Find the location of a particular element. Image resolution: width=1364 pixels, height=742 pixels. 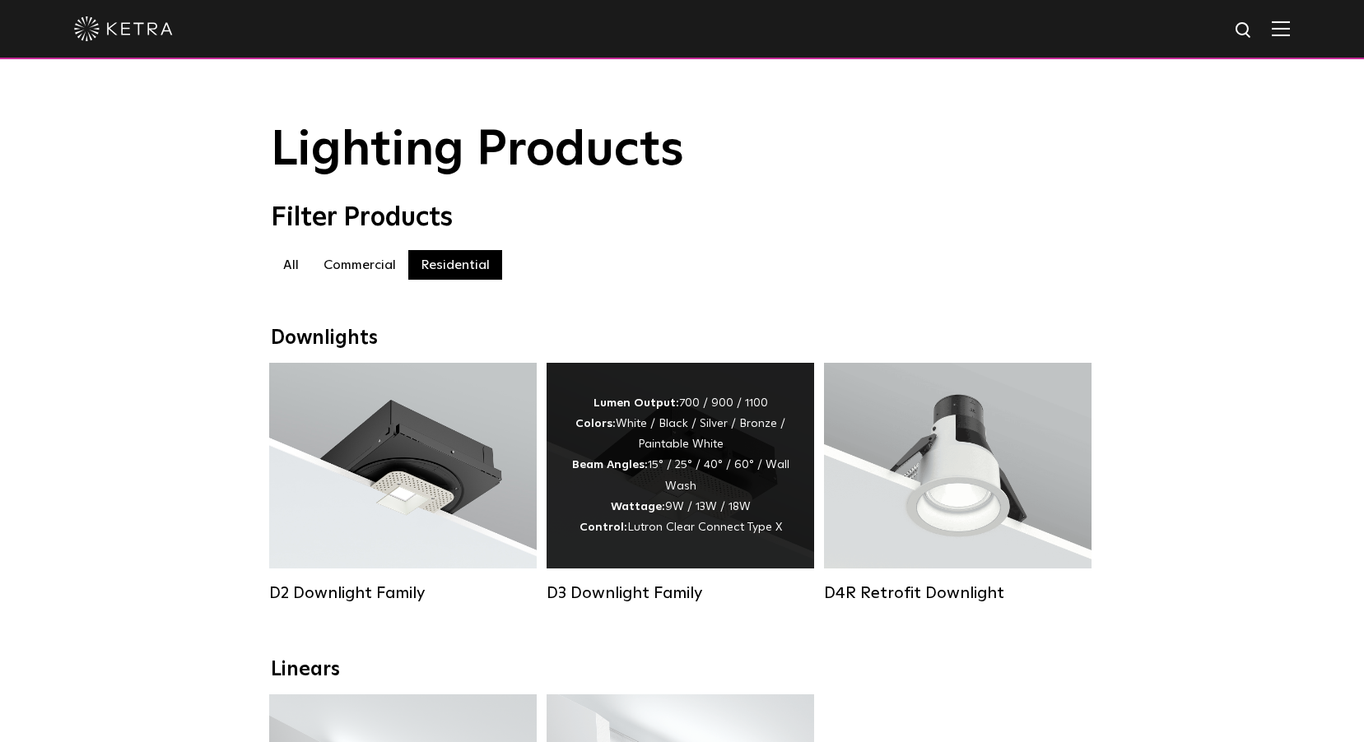

strong: Colors: is located at coordinates (595, 424).